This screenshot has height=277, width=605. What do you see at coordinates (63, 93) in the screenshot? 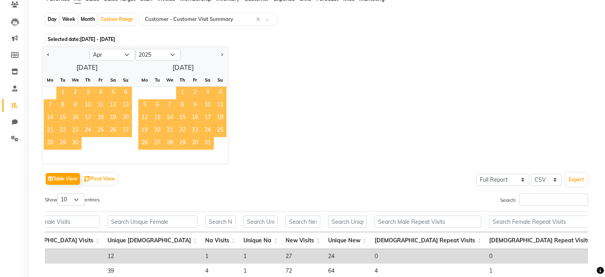
I see `div: Tuesday, April 1, 2025` at bounding box center [63, 93].